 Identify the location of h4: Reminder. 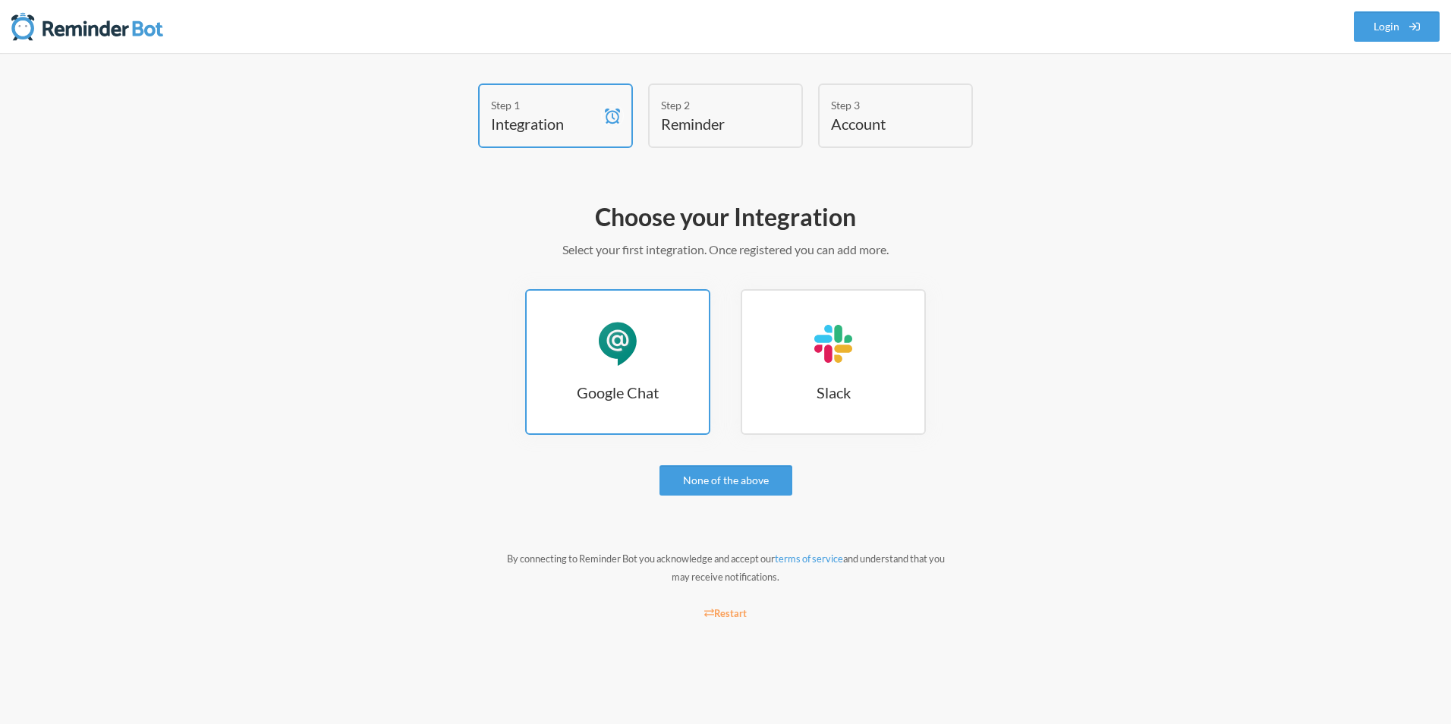
(714, 124).